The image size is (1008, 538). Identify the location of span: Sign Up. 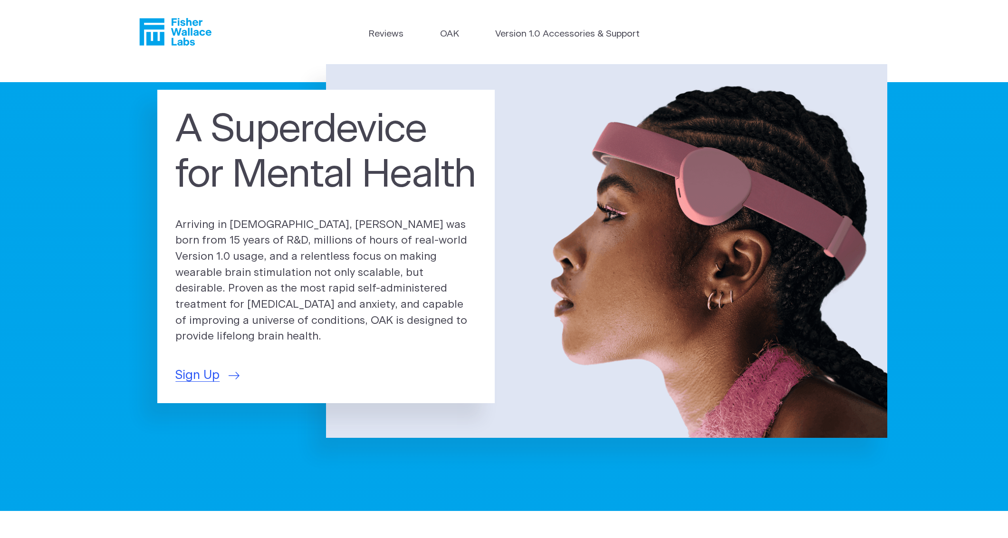
(197, 375).